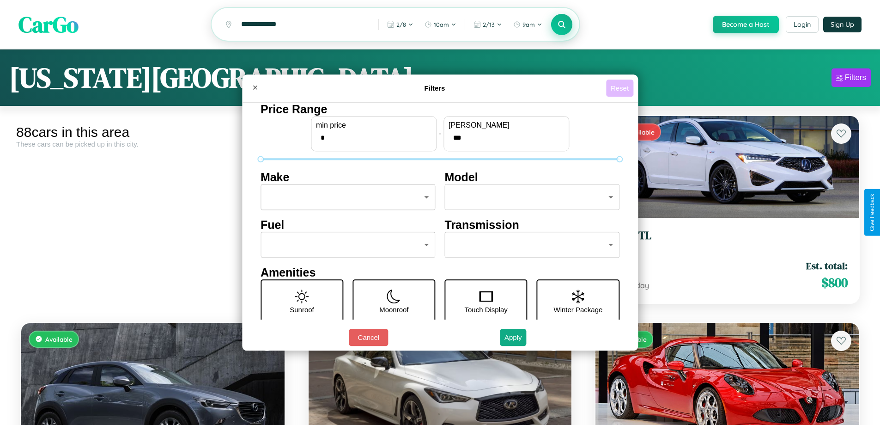 This screenshot has height=425, width=880. I want to click on span: $ 800, so click(834, 282).